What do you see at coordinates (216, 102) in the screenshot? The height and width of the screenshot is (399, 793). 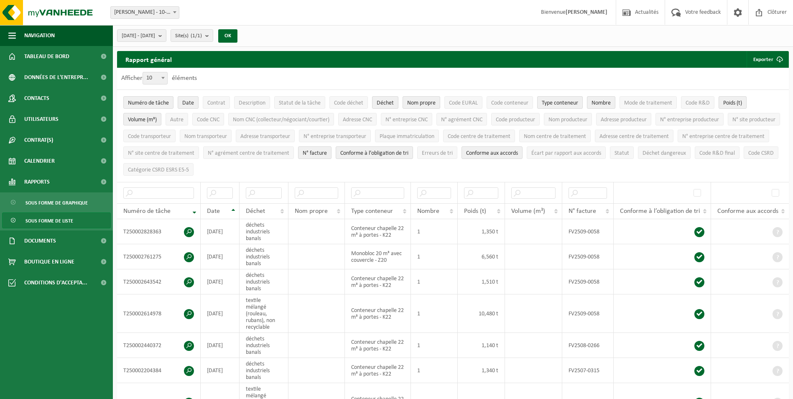 I see `button: ContratContrat: Activate to sort` at bounding box center [216, 102].